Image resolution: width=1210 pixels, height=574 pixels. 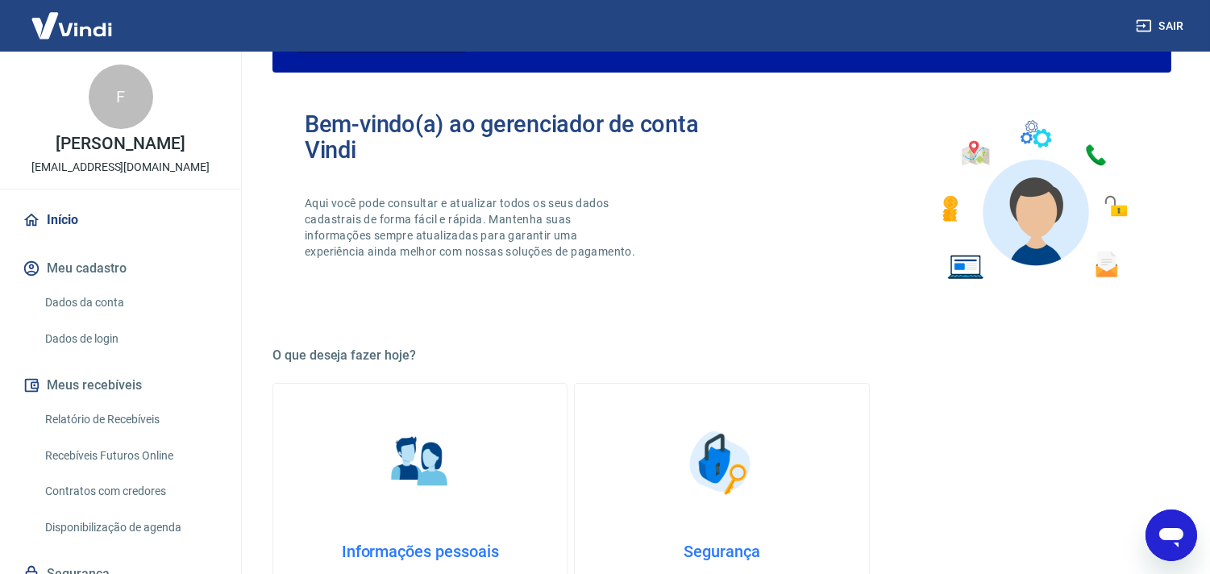 I want to click on img: Segurança, so click(x=722, y=463).